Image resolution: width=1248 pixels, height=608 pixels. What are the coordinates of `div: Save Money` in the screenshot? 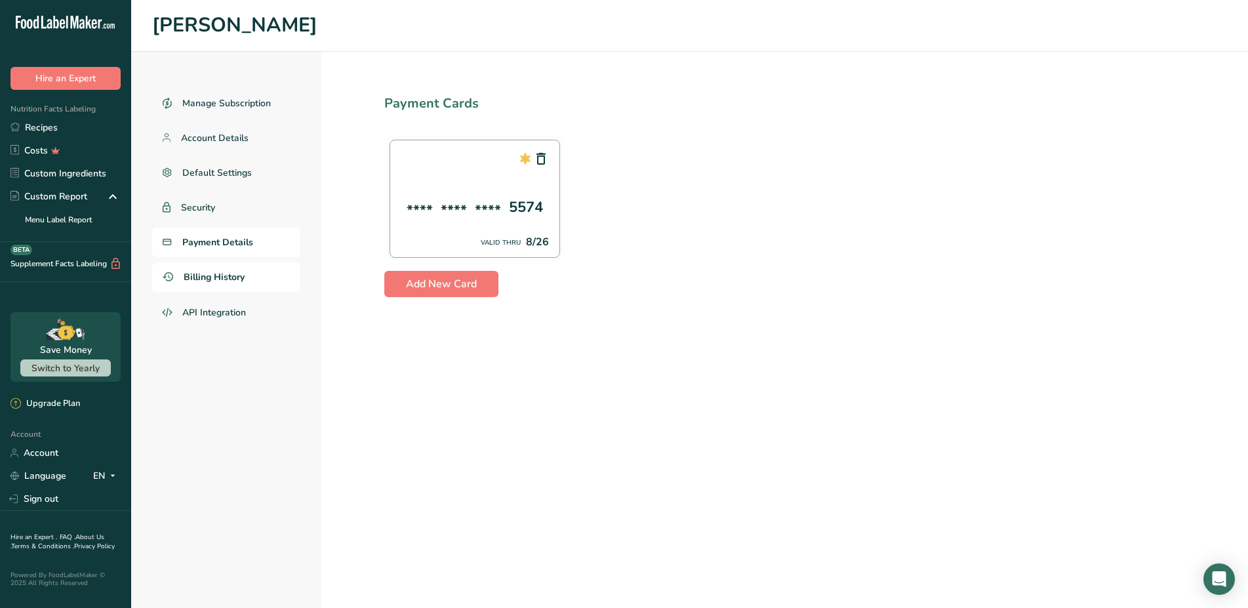 It's located at (66, 350).